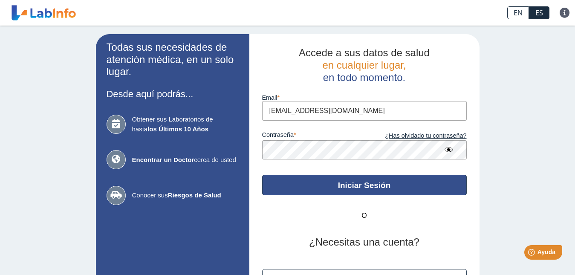  I want to click on span: en cualquier lugar,, so click(364, 65).